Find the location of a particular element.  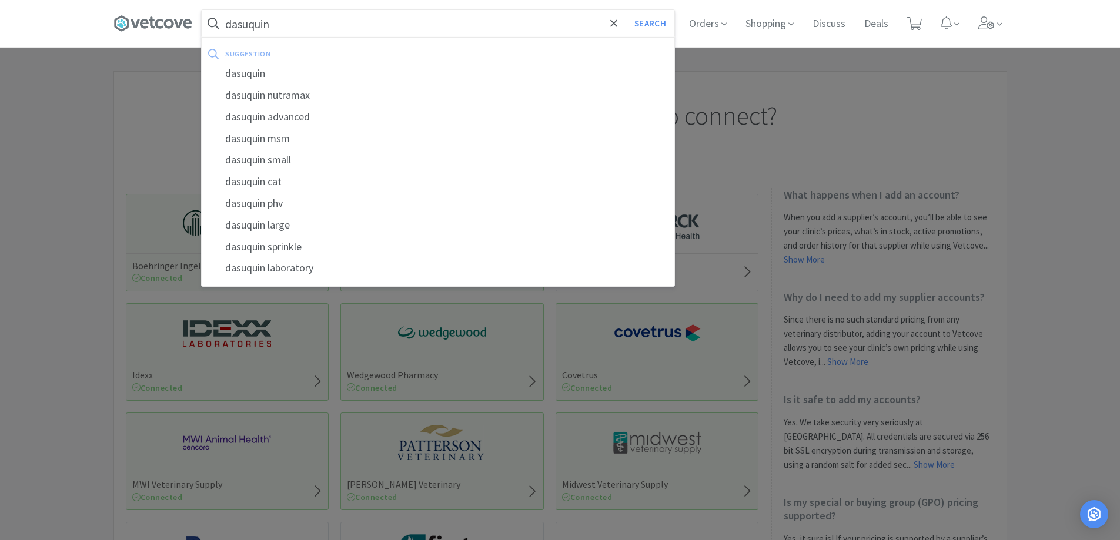

div: dasuquin large is located at coordinates (438, 225).